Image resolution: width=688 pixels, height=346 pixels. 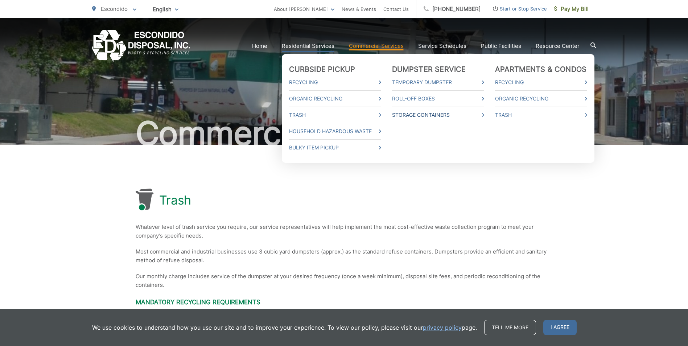 What do you see at coordinates (429, 69) in the screenshot?
I see `a: Dumpster Service` at bounding box center [429, 69].